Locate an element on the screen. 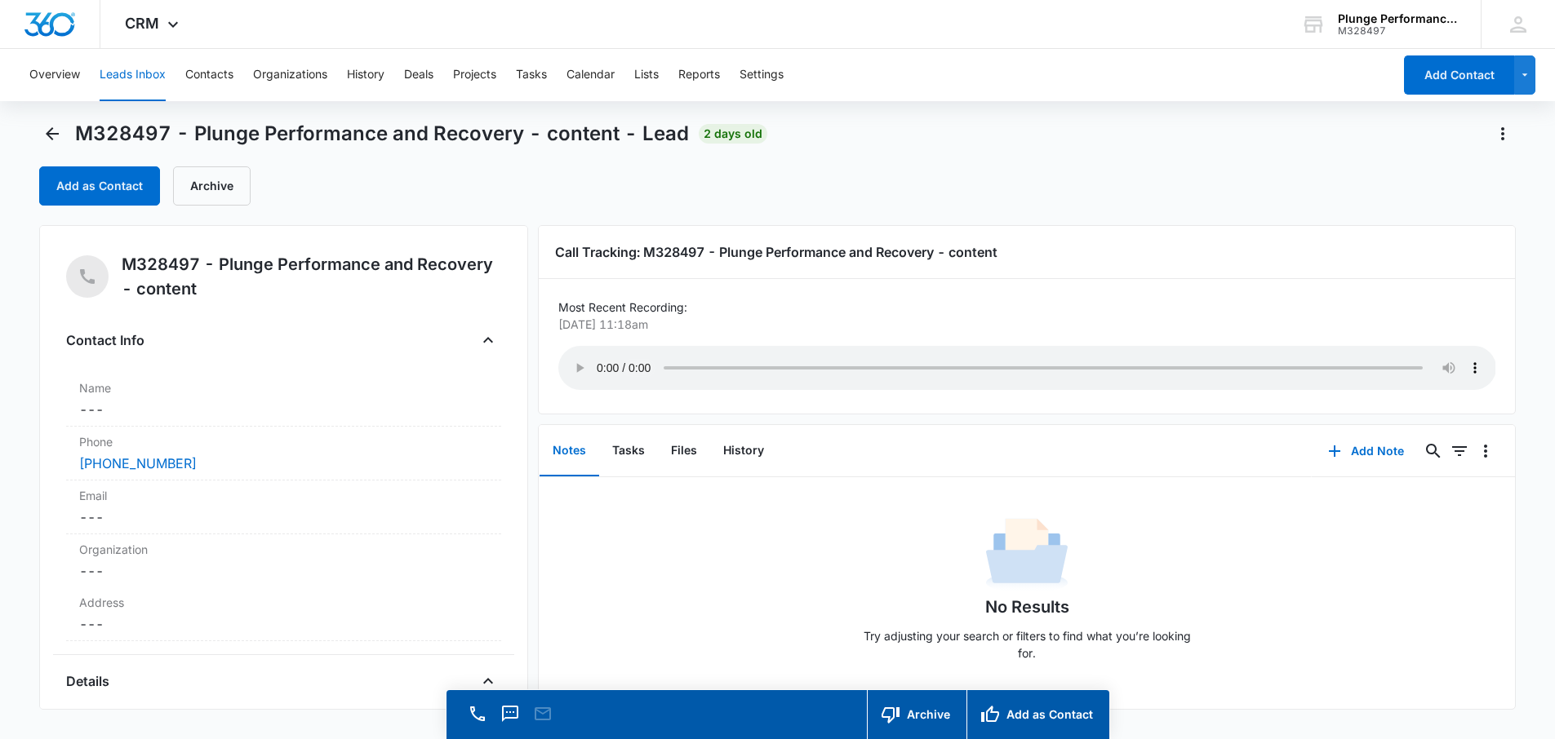 The image size is (1555, 739). button: Leads Inbox is located at coordinates (132, 75).